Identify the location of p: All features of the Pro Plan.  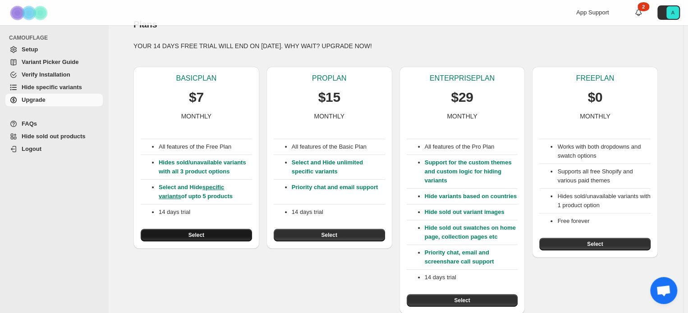
(471, 147).